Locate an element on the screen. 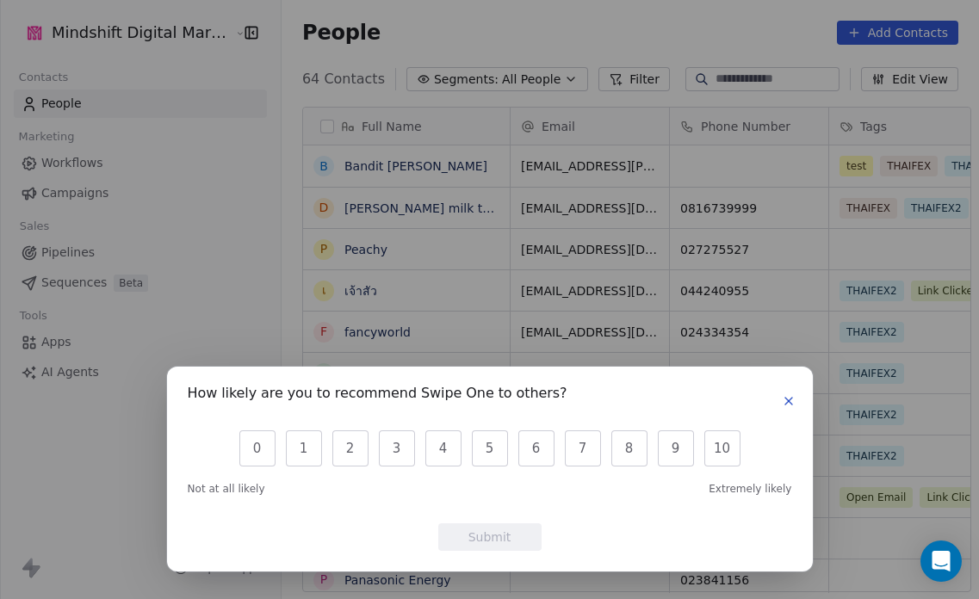 This screenshot has height=599, width=979. button: 6 is located at coordinates (536, 449).